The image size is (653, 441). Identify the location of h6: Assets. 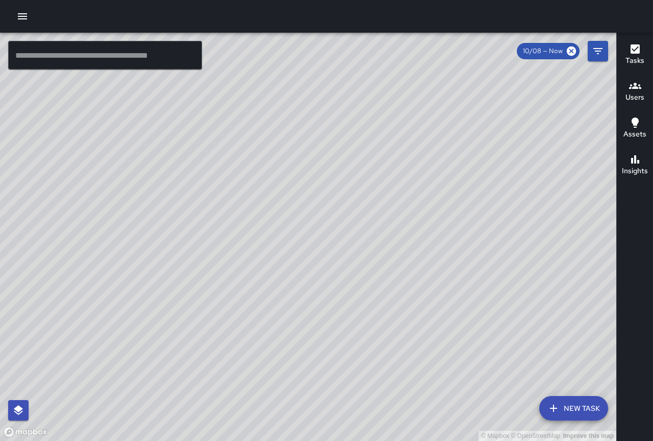
(635, 134).